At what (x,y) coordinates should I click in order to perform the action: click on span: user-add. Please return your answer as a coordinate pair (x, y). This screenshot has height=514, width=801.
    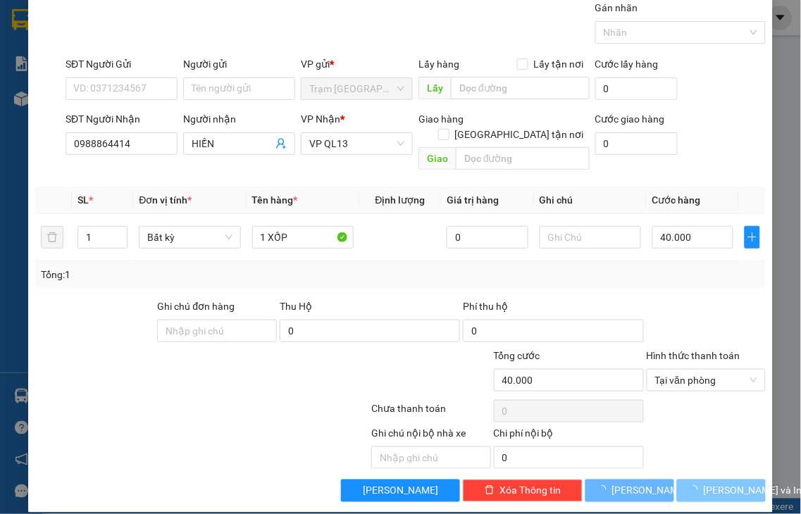
    Looking at the image, I should click on (281, 144).